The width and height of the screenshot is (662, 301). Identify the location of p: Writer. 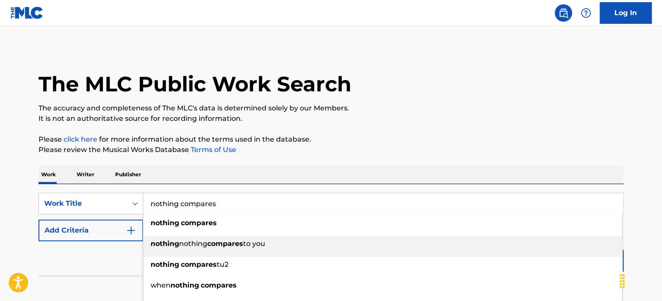
(85, 174).